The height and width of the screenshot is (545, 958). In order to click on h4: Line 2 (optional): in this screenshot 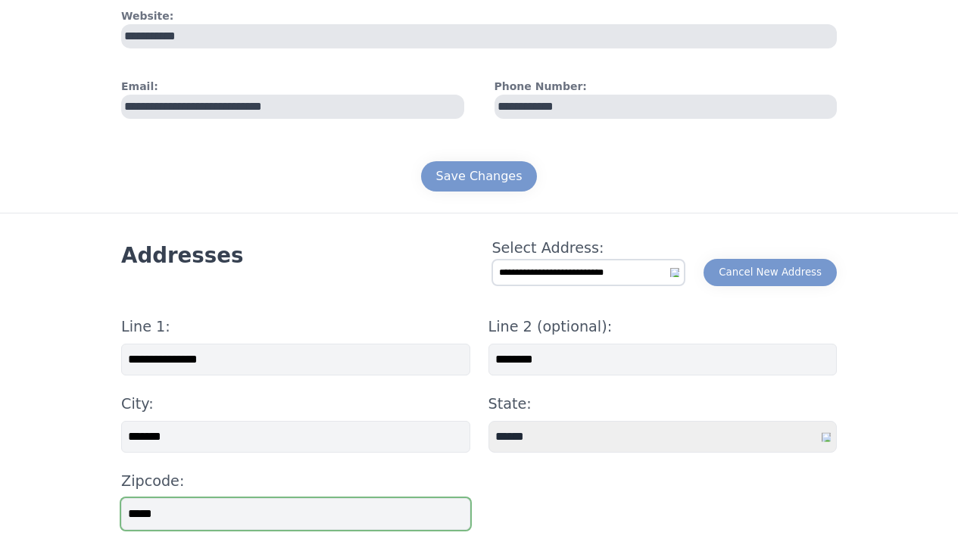, I will do `click(663, 327)`.